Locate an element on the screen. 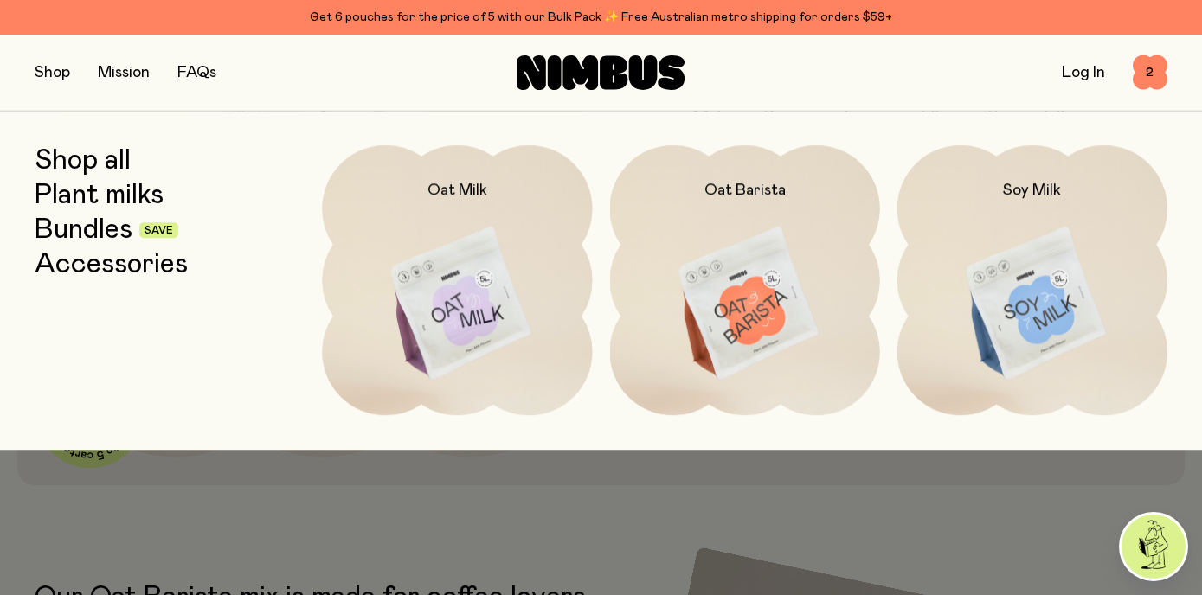  a: Bundles is located at coordinates (83, 230).